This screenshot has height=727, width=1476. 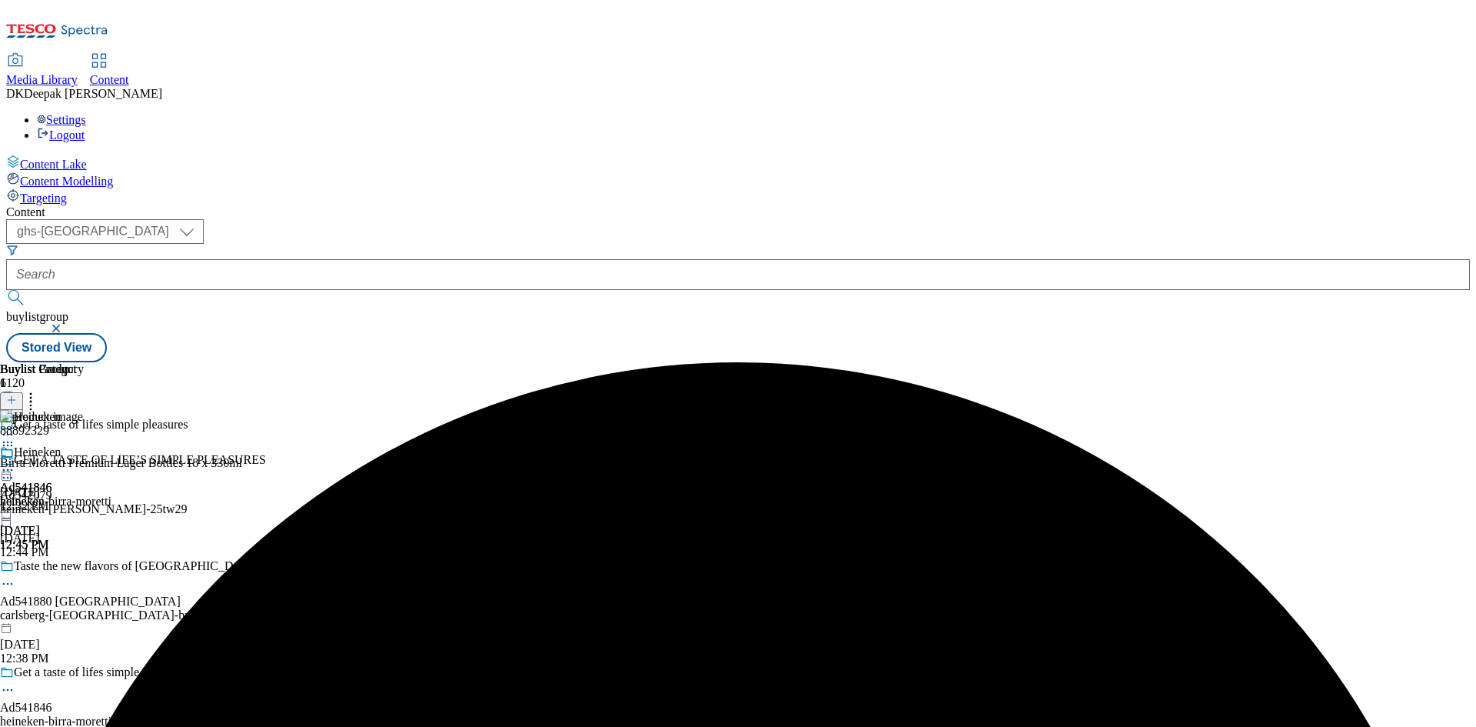 I want to click on a: Content, so click(x=109, y=71).